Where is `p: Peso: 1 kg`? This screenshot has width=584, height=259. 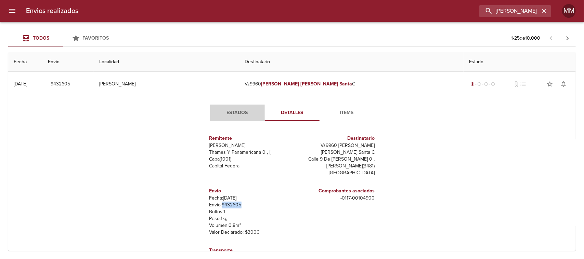
p: Peso: 1 kg is located at coordinates (249, 219).